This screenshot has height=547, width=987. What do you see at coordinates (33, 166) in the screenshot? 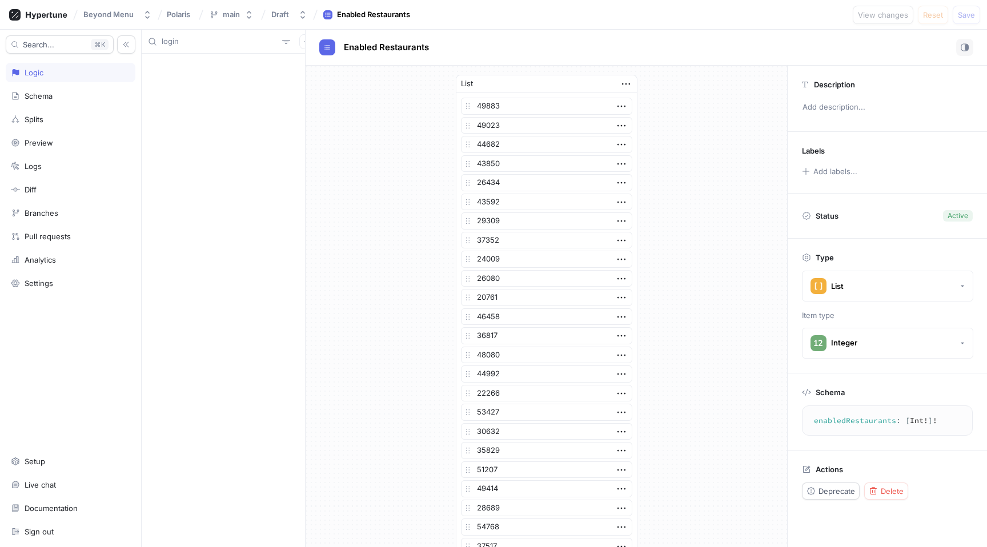
I see `div: Logs` at bounding box center [33, 166].